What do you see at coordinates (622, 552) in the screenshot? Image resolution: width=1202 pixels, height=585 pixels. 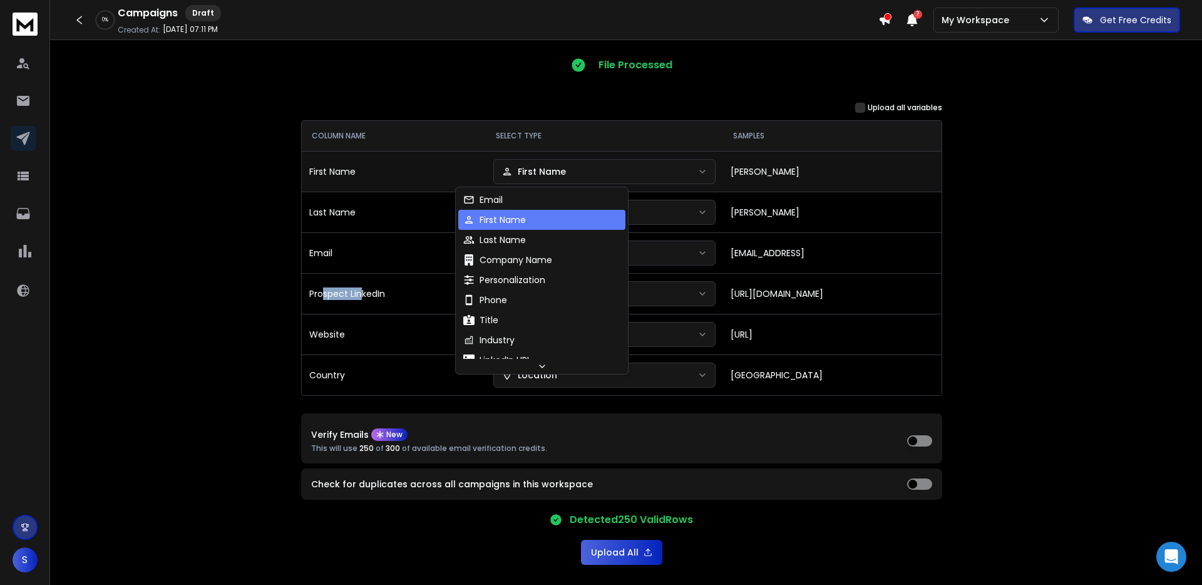 I see `button: Upload All` at bounding box center [622, 552].